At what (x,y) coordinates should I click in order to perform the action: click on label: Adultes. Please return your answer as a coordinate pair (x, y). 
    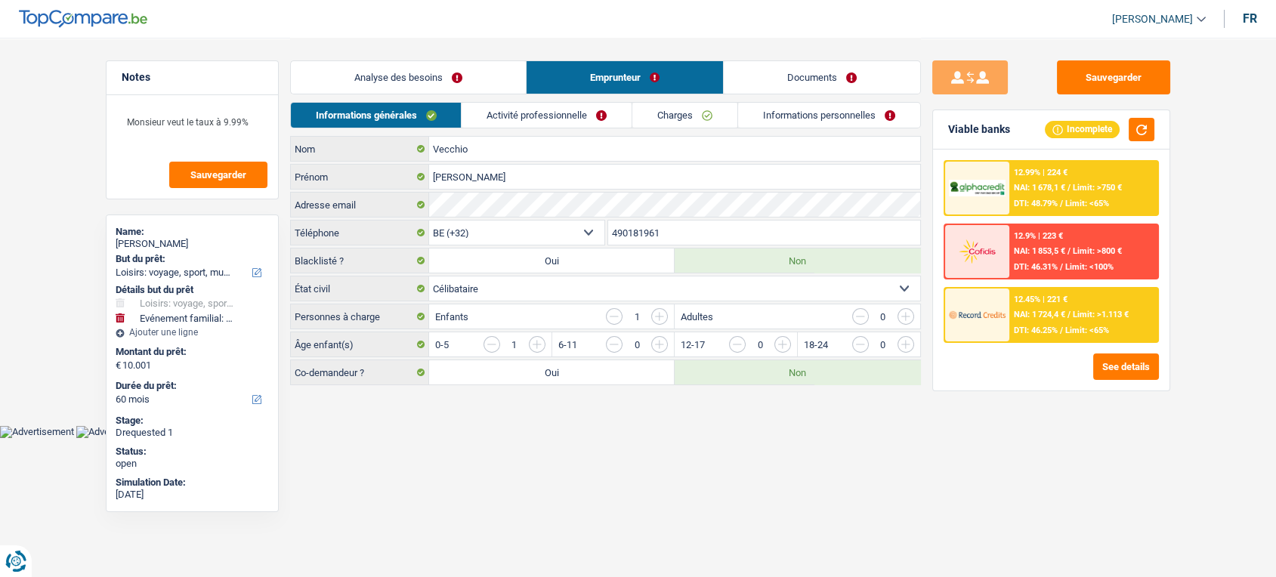
    Looking at the image, I should click on (696, 316).